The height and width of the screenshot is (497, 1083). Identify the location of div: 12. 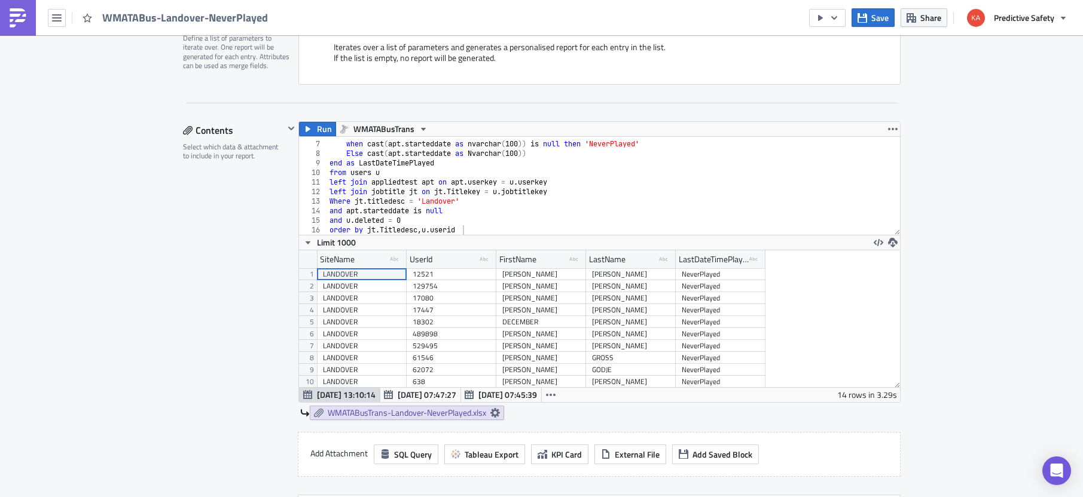
(313, 192).